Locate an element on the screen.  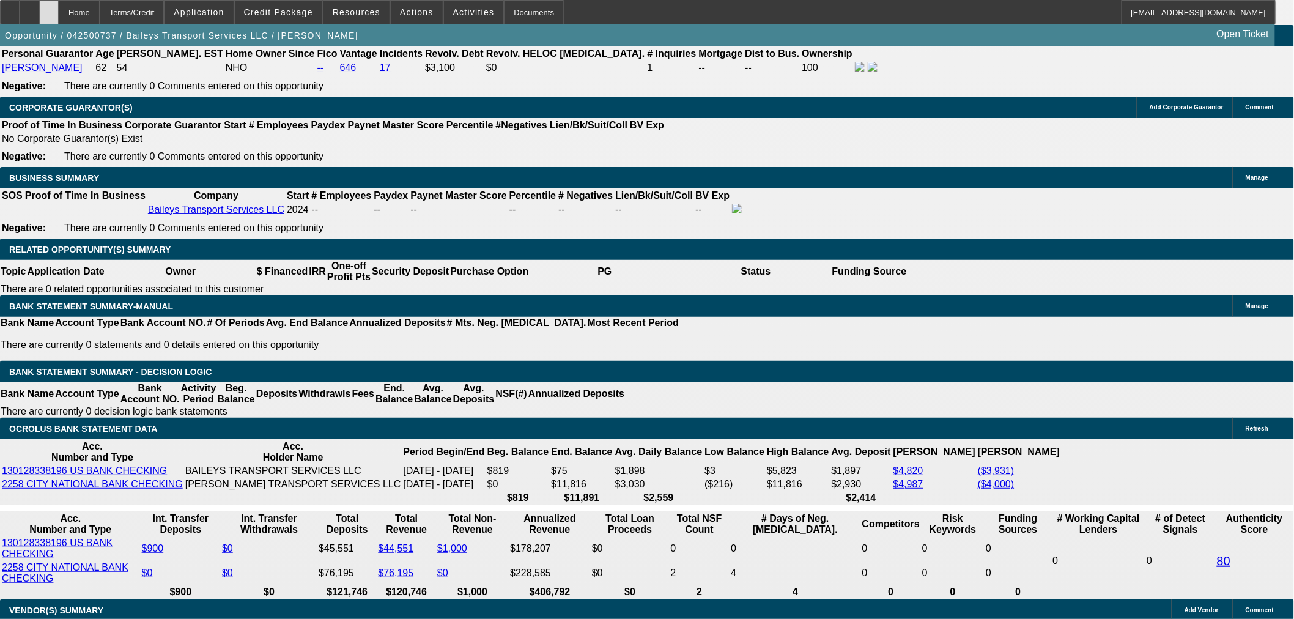
th: Annualized Deposits is located at coordinates (576, 394).